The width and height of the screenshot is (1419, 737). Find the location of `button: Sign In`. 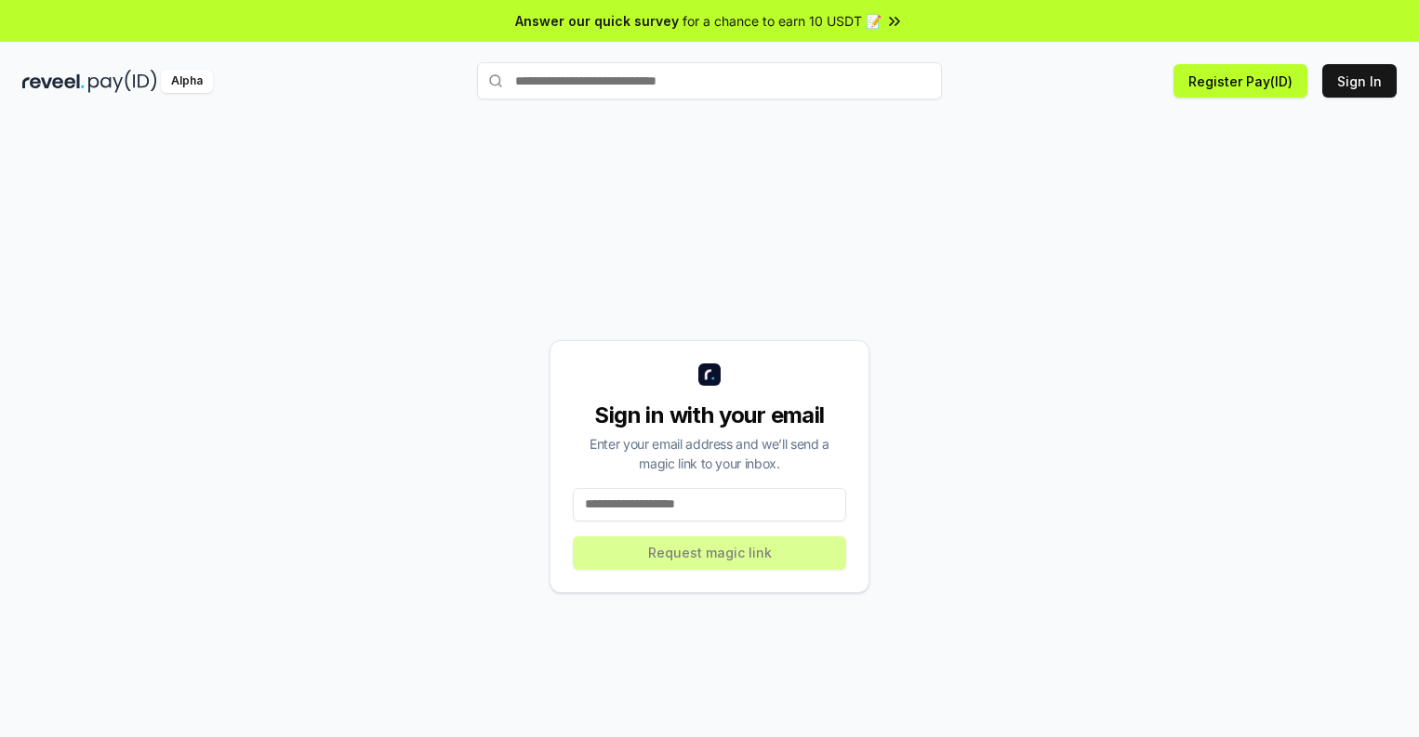

button: Sign In is located at coordinates (1360, 81).